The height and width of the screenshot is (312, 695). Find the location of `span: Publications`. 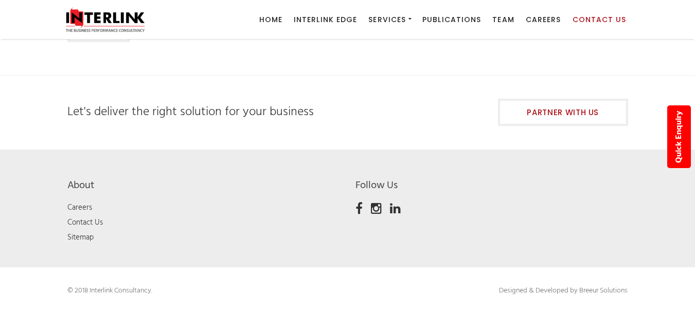

span: Publications is located at coordinates (452, 20).